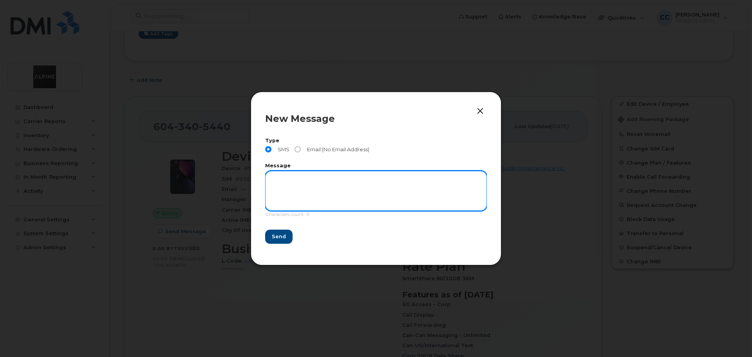 The height and width of the screenshot is (357, 752). Describe the element at coordinates (336, 149) in the screenshot. I see `span: Email (No Email Address)` at that location.